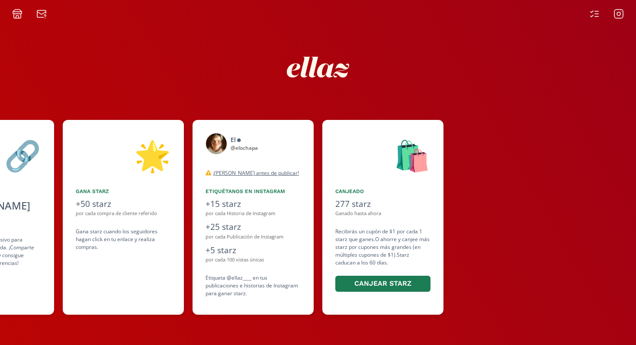  What do you see at coordinates (123, 191) in the screenshot?
I see `div: Gana starz` at bounding box center [123, 191].